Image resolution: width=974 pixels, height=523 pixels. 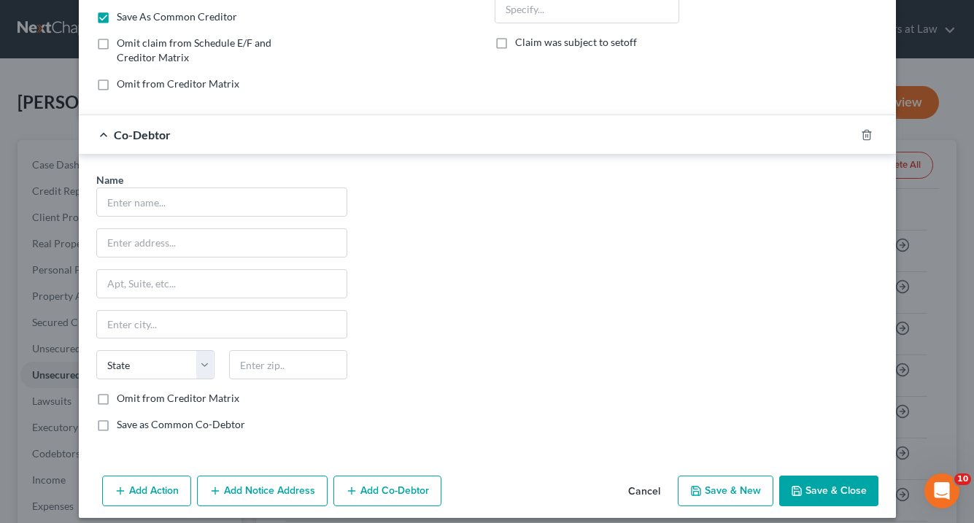 I want to click on input: Enter zip.., so click(x=288, y=365).